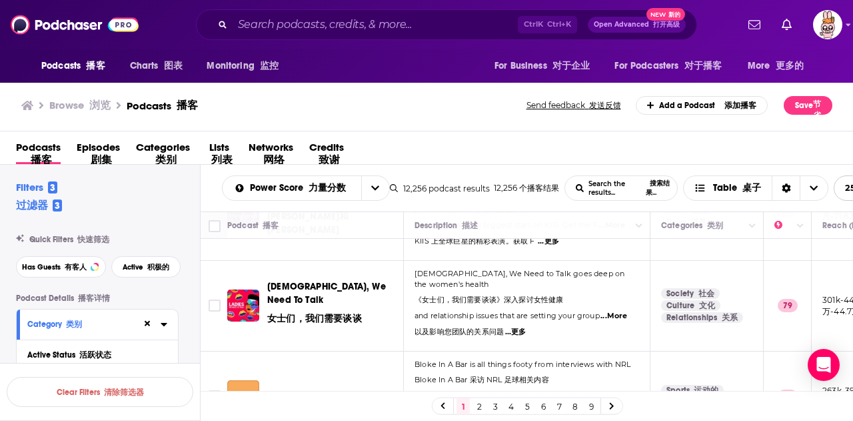 The image size is (853, 421). I want to click on font: 酒吧里的男人, so click(363, 395).